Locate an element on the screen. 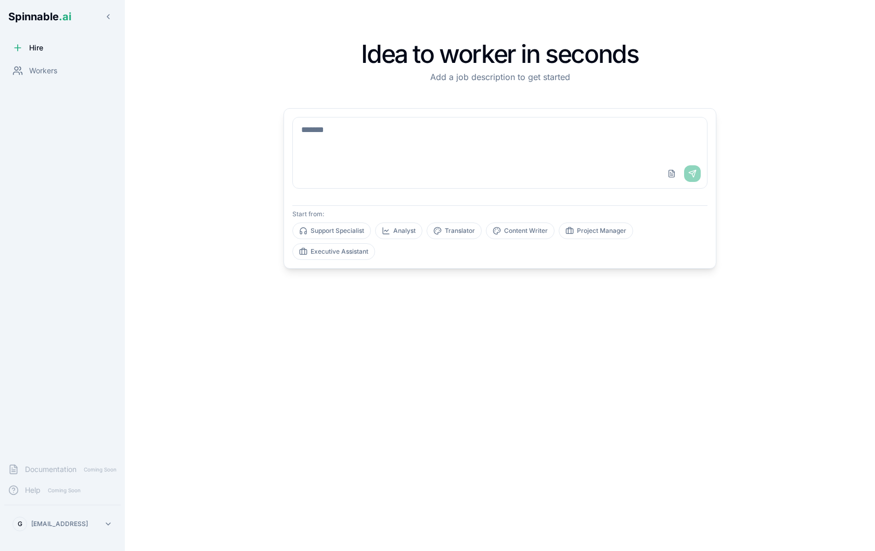 Image resolution: width=875 pixels, height=551 pixels. button: Translator is located at coordinates (454, 231).